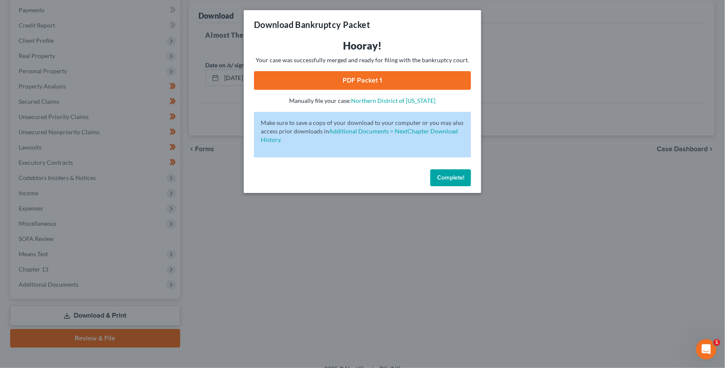  Describe the element at coordinates (717, 343) in the screenshot. I see `span: 1` at that location.